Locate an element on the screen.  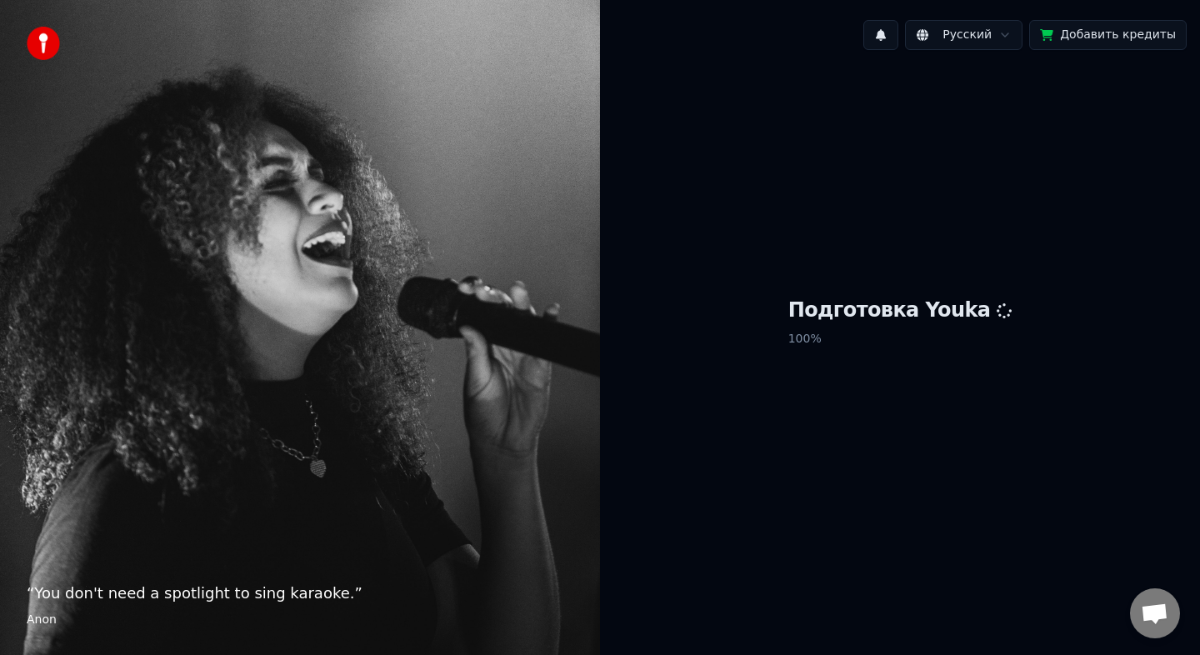
button: Добавить кредиты is located at coordinates (1108, 35).